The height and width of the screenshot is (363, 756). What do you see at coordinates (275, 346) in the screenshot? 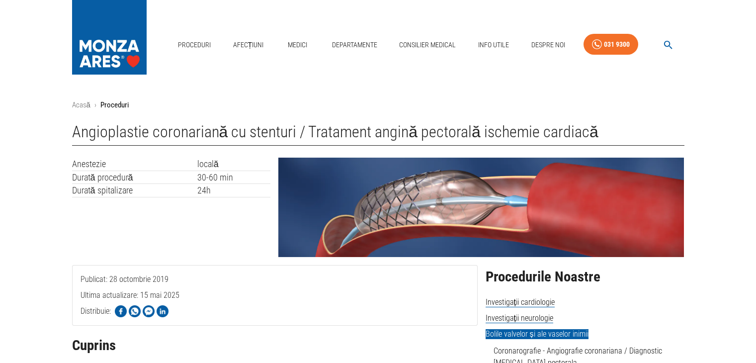
I see `h2: Cuprins` at bounding box center [275, 346].